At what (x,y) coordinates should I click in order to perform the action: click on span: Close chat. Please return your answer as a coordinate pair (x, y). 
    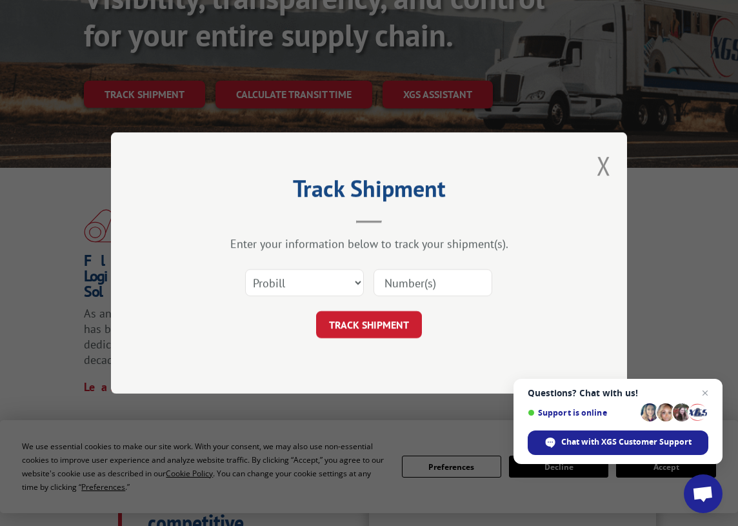
    Looking at the image, I should click on (705, 393).